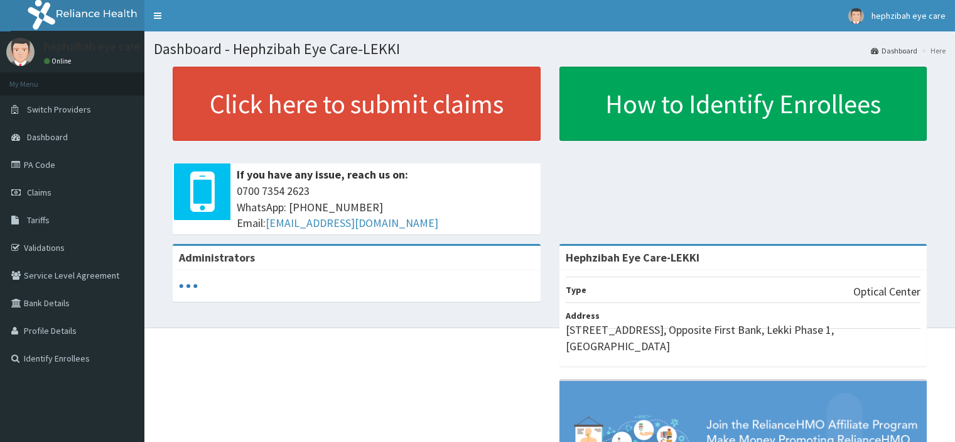  Describe the element at coordinates (39, 192) in the screenshot. I see `span: Claims` at that location.